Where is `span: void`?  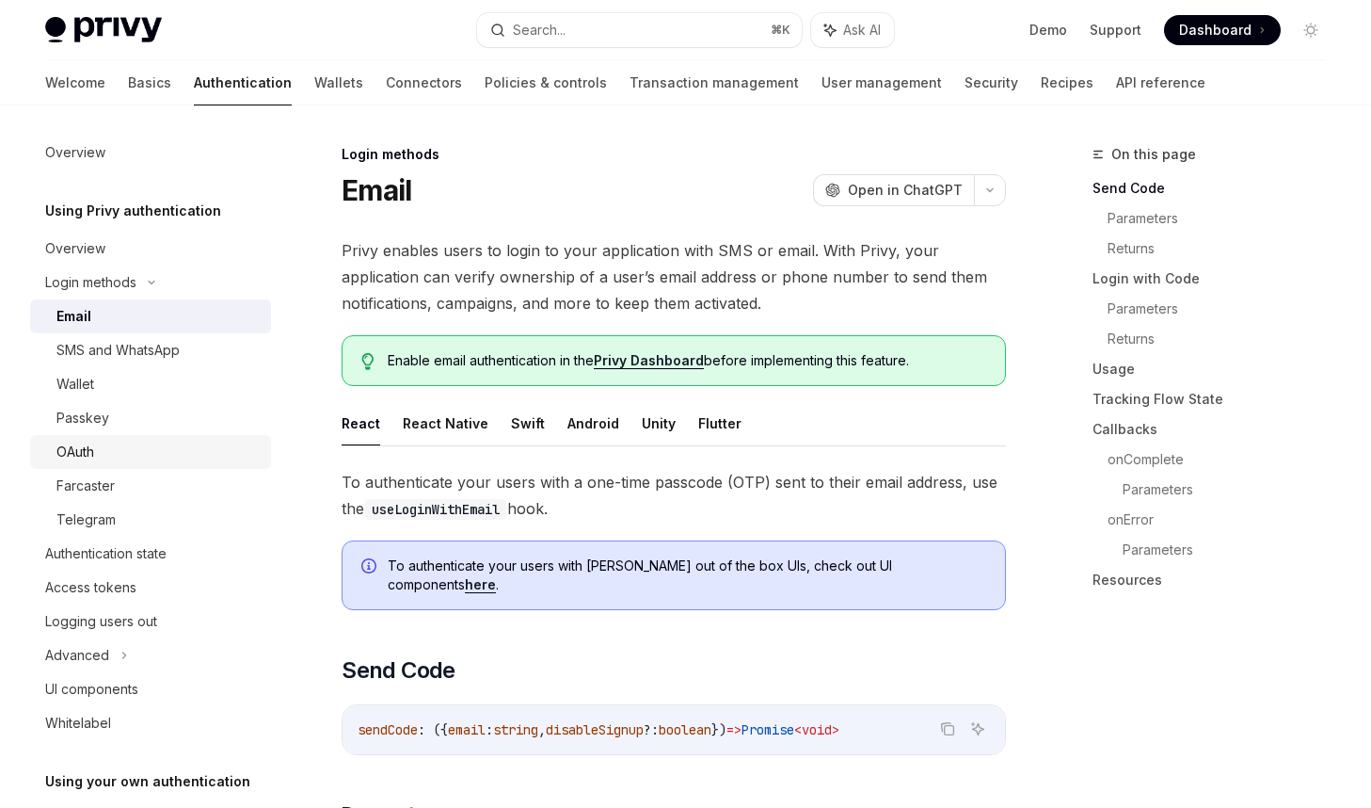 span: void is located at coordinates (817, 729).